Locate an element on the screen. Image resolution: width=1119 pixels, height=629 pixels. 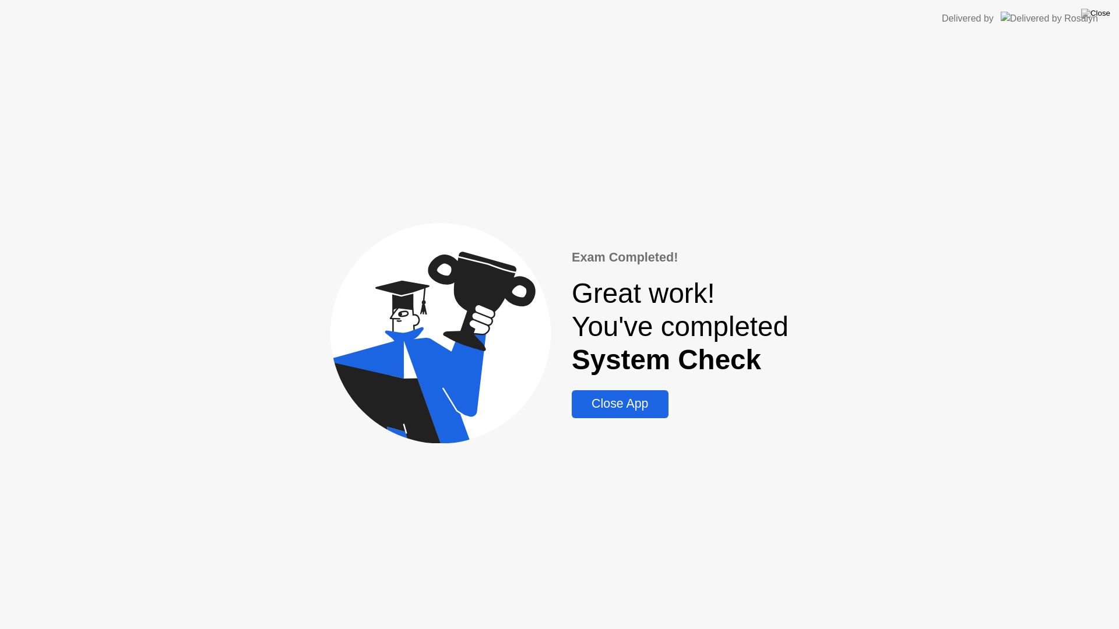
div: Great work! You've completed is located at coordinates (680, 326).